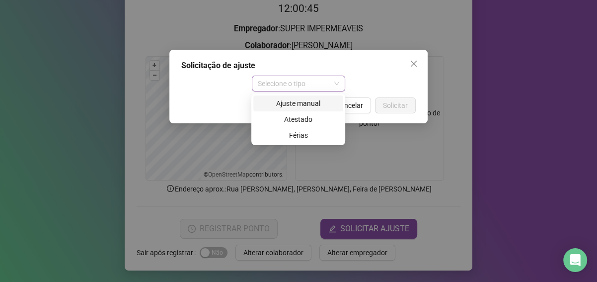 The width and height of the screenshot is (597, 282). What do you see at coordinates (395, 105) in the screenshot?
I see `button: Solicitar` at bounding box center [395, 105].